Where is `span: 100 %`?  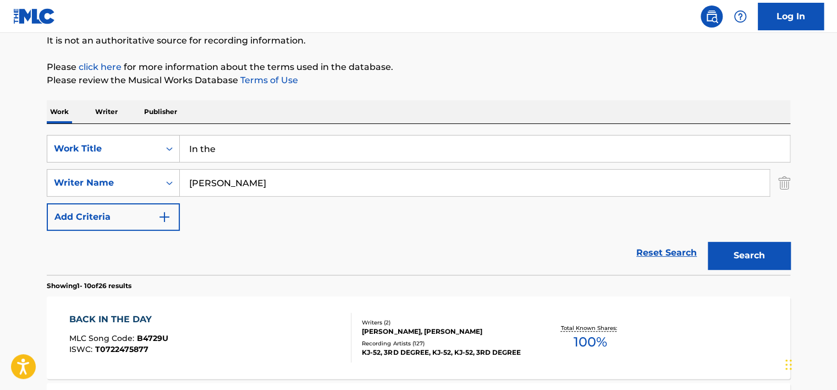
span: 100 % is located at coordinates (590, 342).